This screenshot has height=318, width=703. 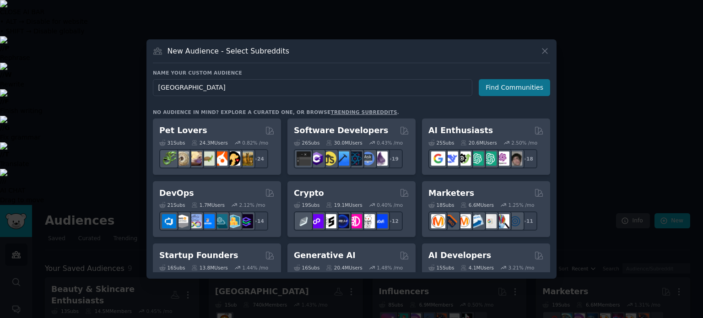 I want to click on div: 4.1M Users, so click(x=477, y=268).